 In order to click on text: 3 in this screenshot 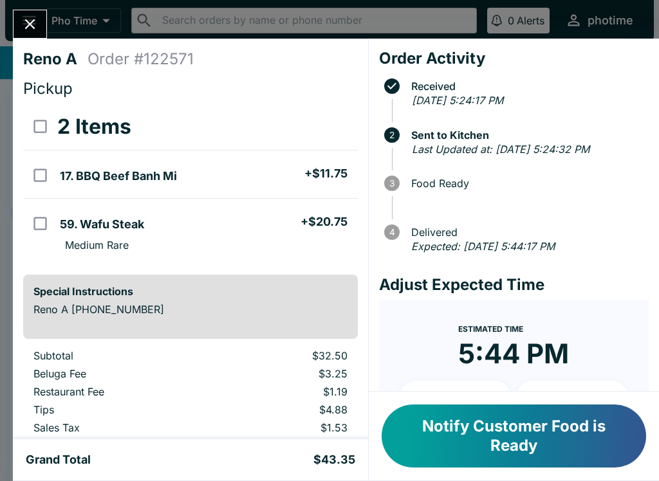, I will do `click(392, 183)`.